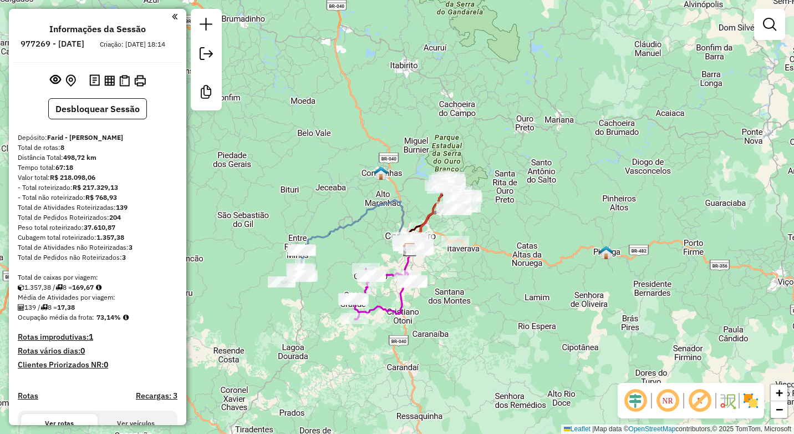 Image resolution: width=794 pixels, height=434 pixels. Describe the element at coordinates (126, 317) in the screenshot. I see `em: Média calculada utilizando a maior ocupação (%Peso ou %Cubagem) de cada rota da sessão. Rotas cro...` at that location.